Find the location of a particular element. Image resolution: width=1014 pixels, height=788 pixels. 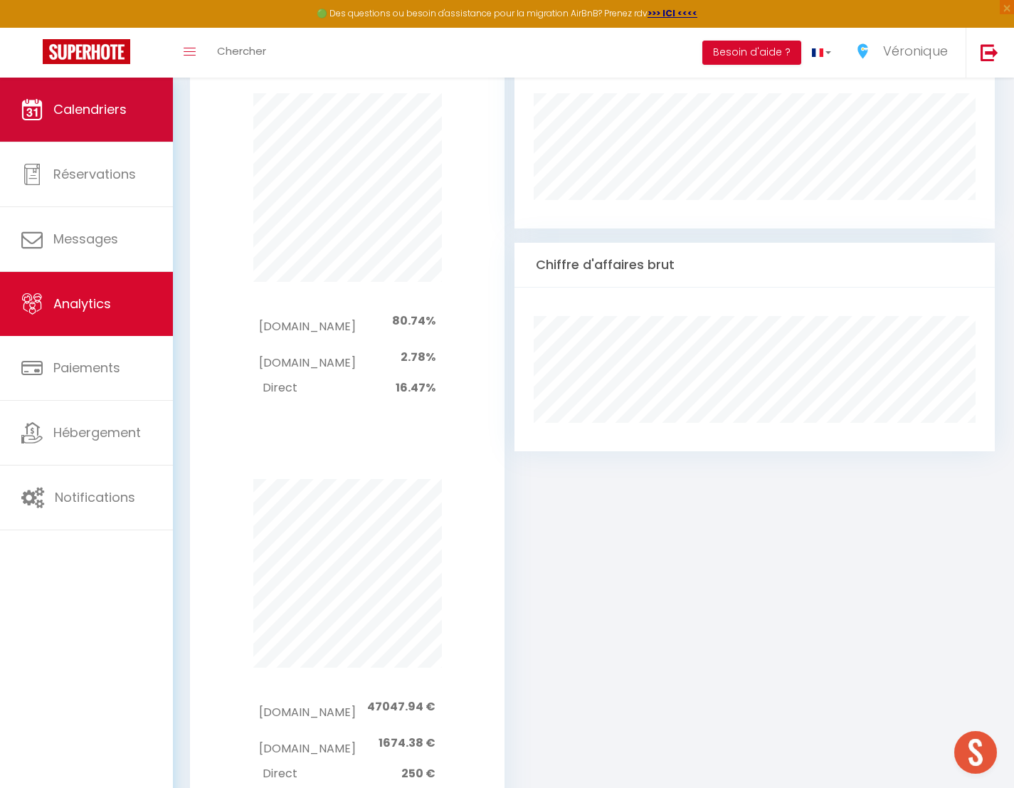

span: Hébergement is located at coordinates (97, 432).